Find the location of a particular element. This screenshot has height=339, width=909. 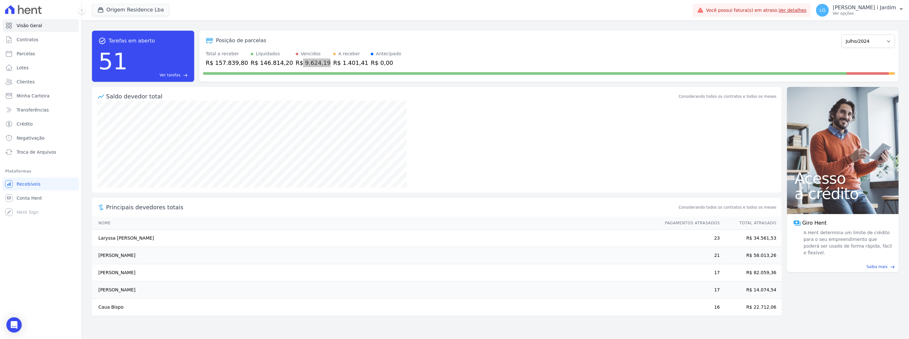

a: Visão Geral is located at coordinates (41, 26).